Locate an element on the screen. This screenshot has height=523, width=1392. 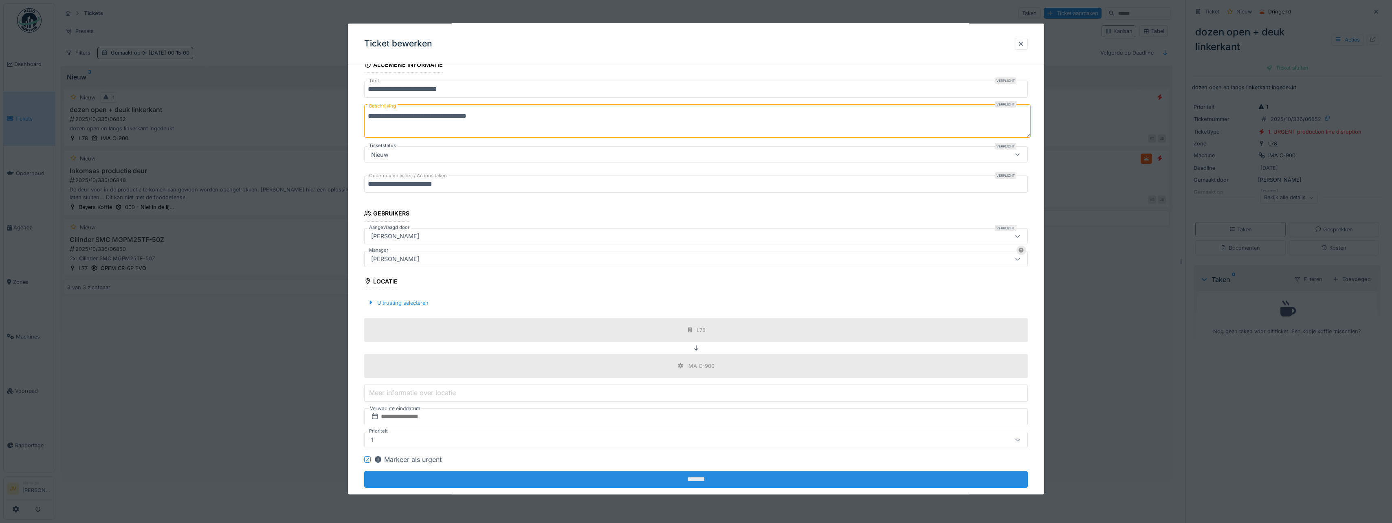
label: Verwachte einddatum is located at coordinates (395, 409).